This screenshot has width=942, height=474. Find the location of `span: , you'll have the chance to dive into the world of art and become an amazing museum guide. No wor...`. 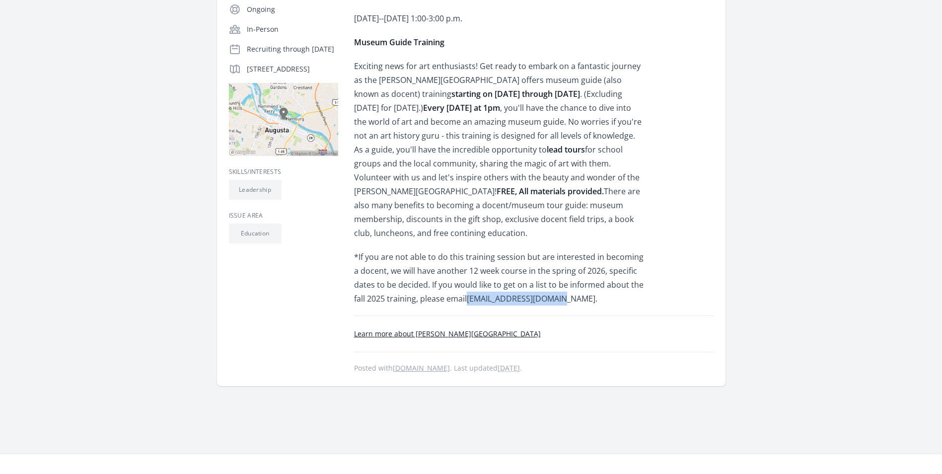

span: , you'll have the chance to dive into the world of art and become an amazing museum guide. No wor... is located at coordinates (497, 170).